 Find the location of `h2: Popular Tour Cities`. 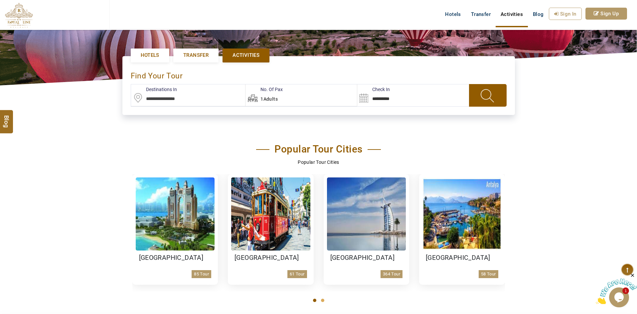

h2: Popular Tour Cities is located at coordinates (318, 149).